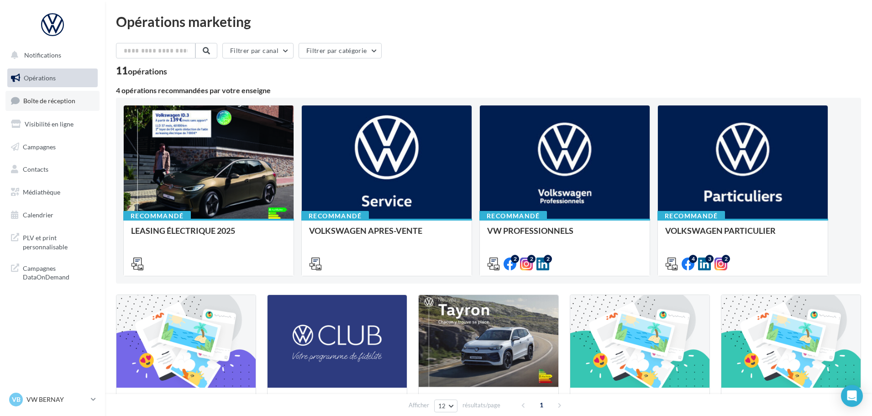  What do you see at coordinates (52, 215) in the screenshot?
I see `a: Calendrier` at bounding box center [52, 215].